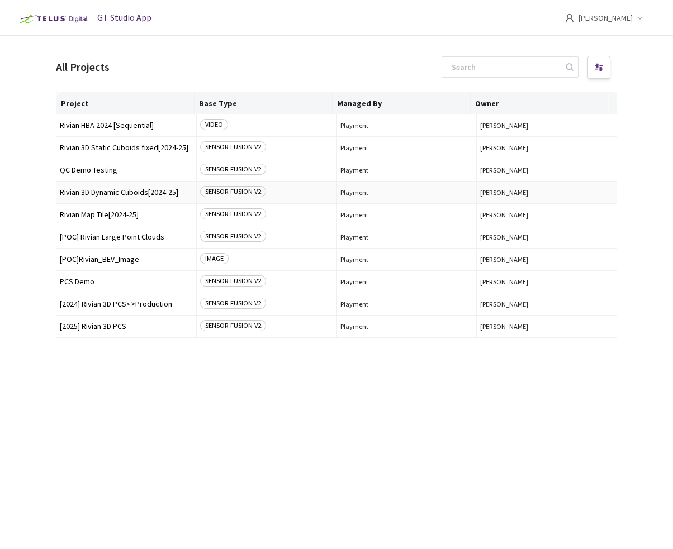 Image resolution: width=673 pixels, height=549 pixels. I want to click on span: Rivian 3D Dynamic Cuboids[2024-25], so click(126, 192).